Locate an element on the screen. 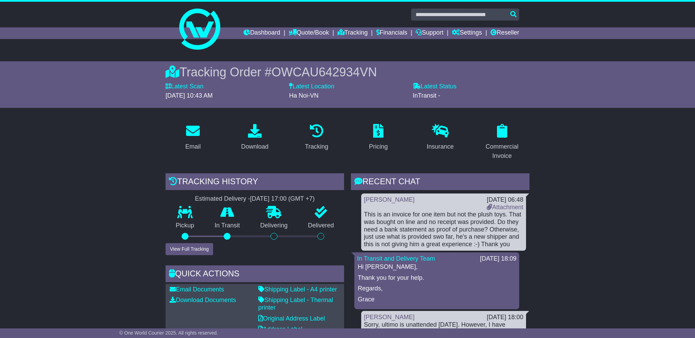  div: Estimated Delivery - is located at coordinates (255, 199).